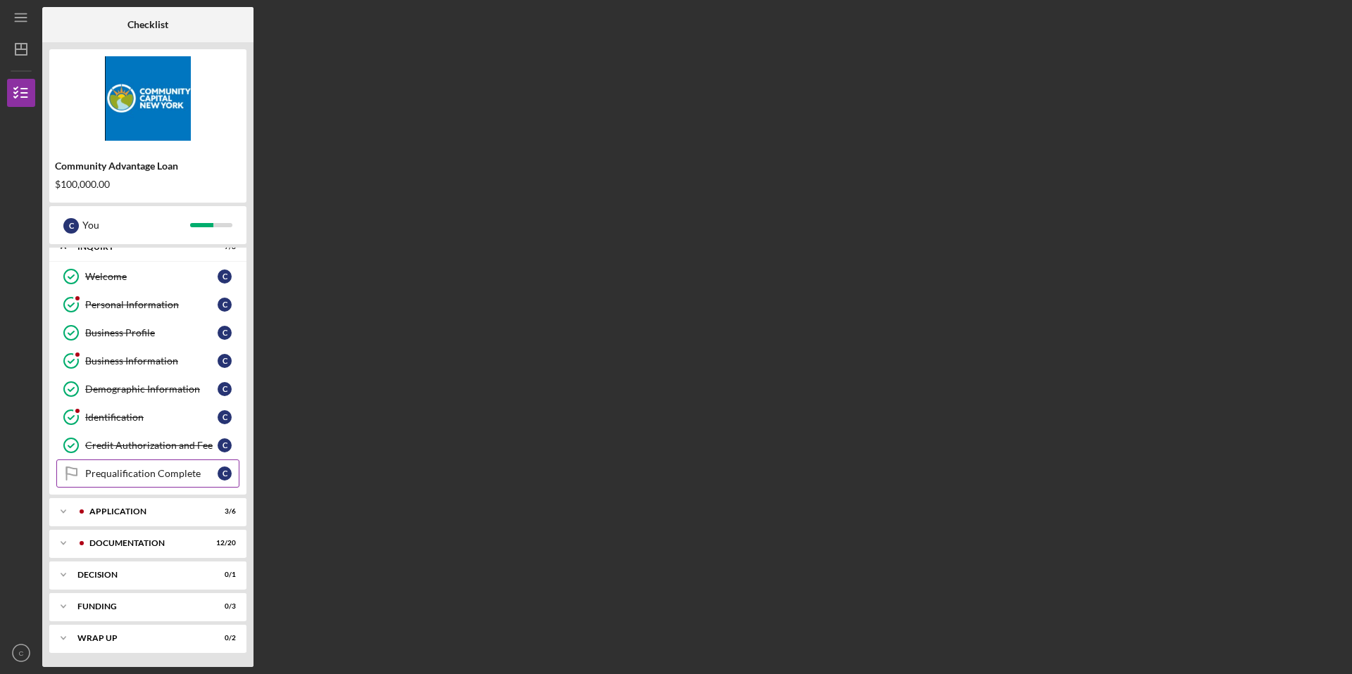  What do you see at coordinates (139, 639) in the screenshot?
I see `div: Wrap up` at bounding box center [139, 639].